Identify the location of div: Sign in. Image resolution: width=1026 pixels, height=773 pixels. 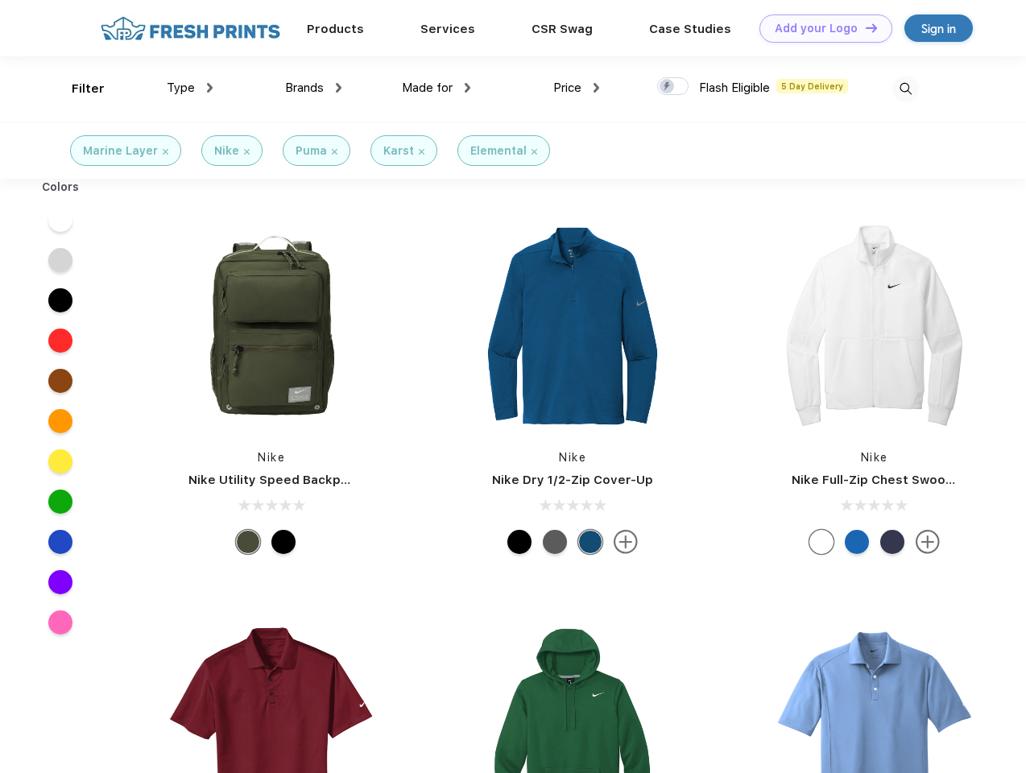
(938, 28).